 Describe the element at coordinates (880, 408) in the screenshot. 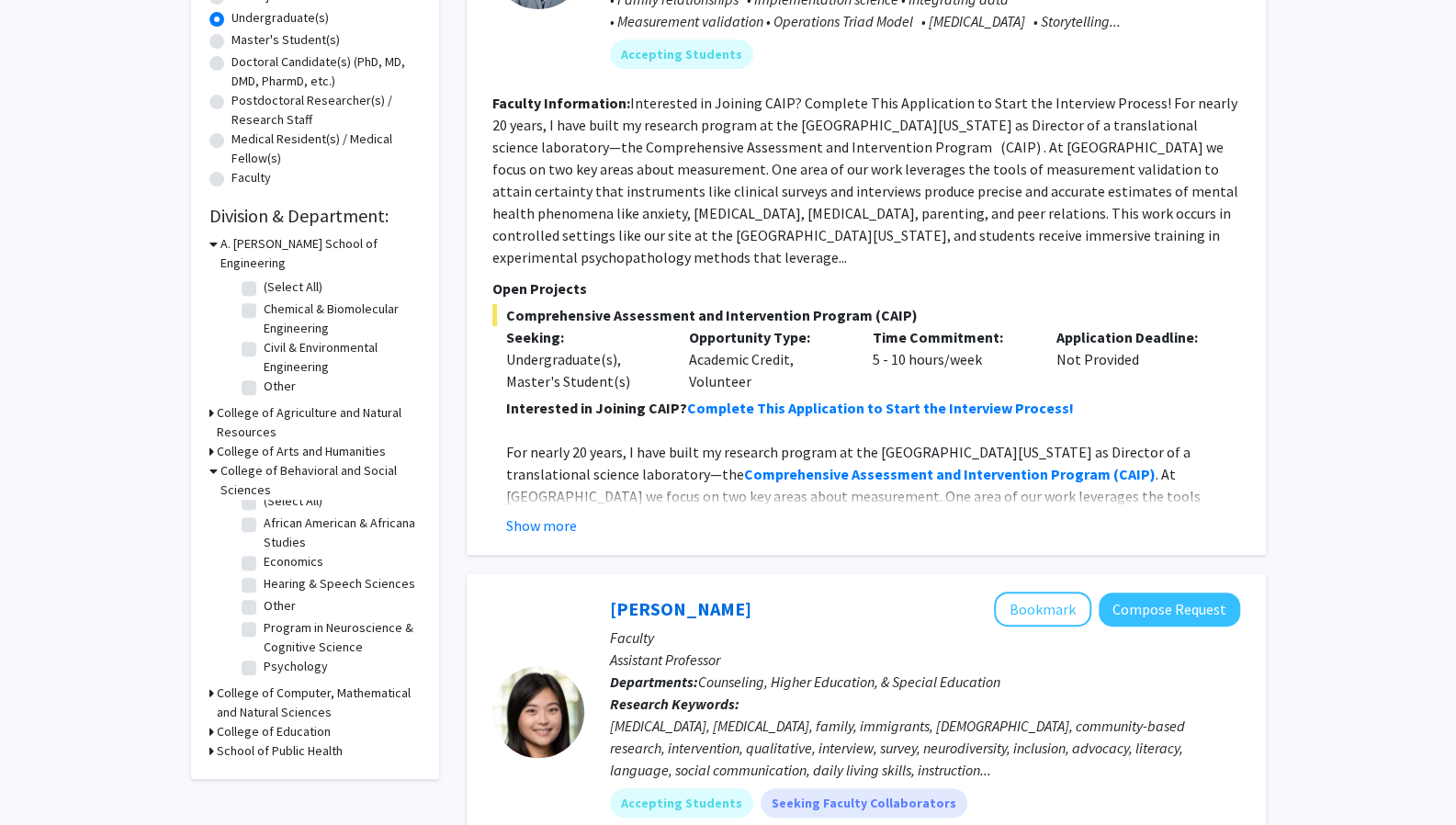

I see `strong: Complete This Application to Start the Interview Process!` at that location.